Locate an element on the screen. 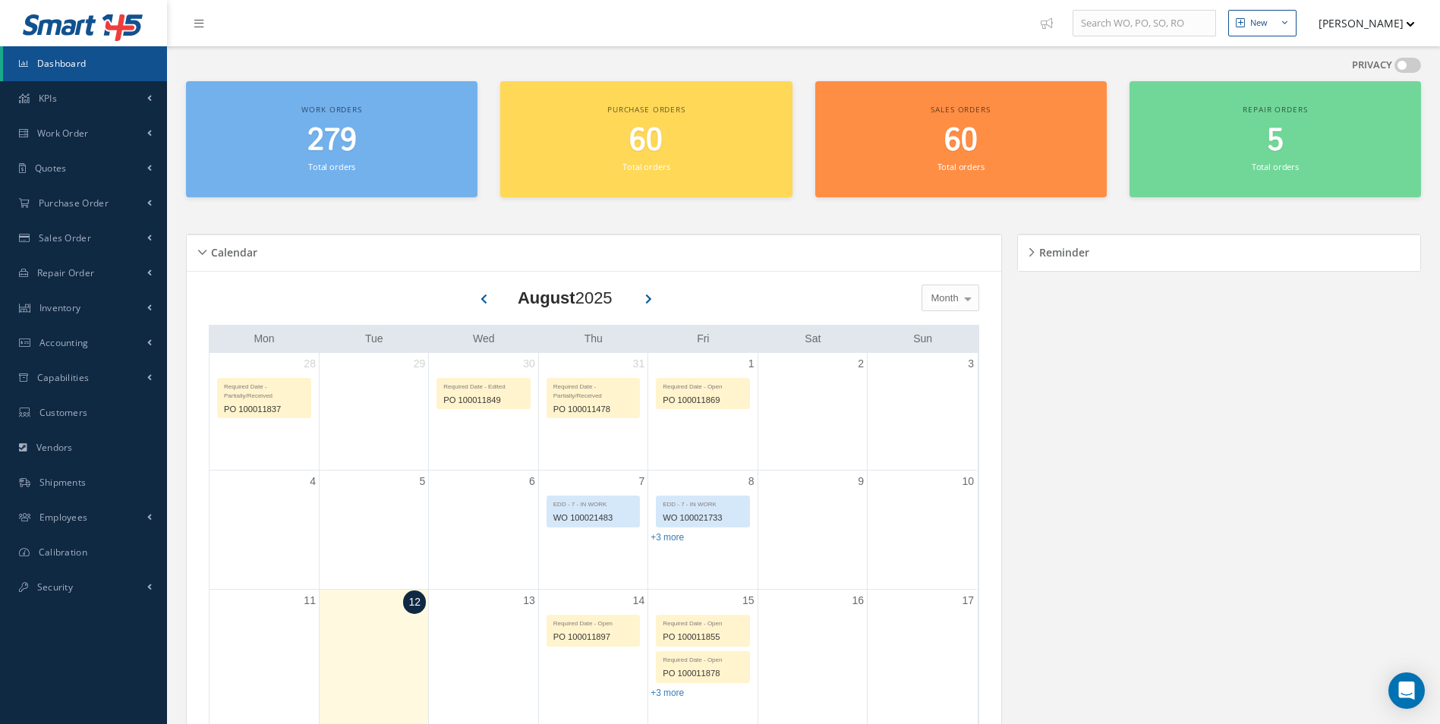 This screenshot has width=1440, height=724. span: Calibration is located at coordinates (63, 552).